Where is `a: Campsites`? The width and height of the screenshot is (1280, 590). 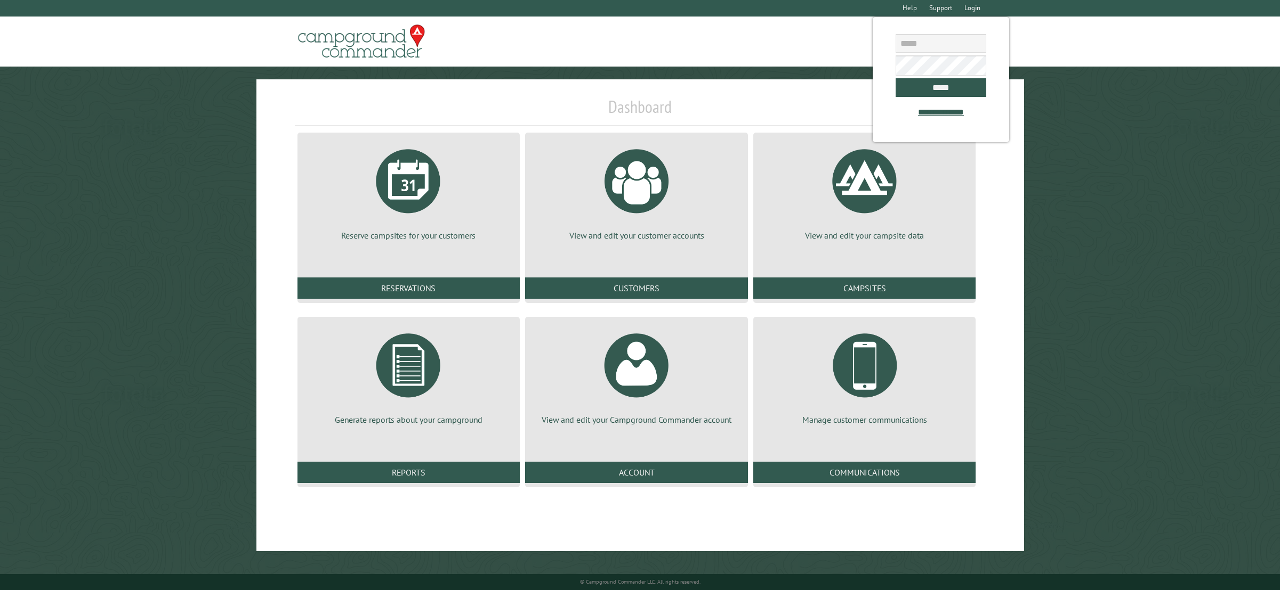
a: Campsites is located at coordinates (864, 288).